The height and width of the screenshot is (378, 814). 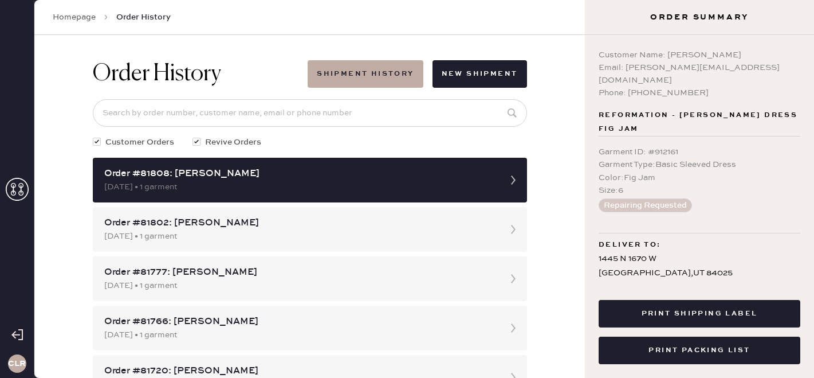 What do you see at coordinates (700, 314) in the screenshot?
I see `button: Print Shipping Label` at bounding box center [700, 314].